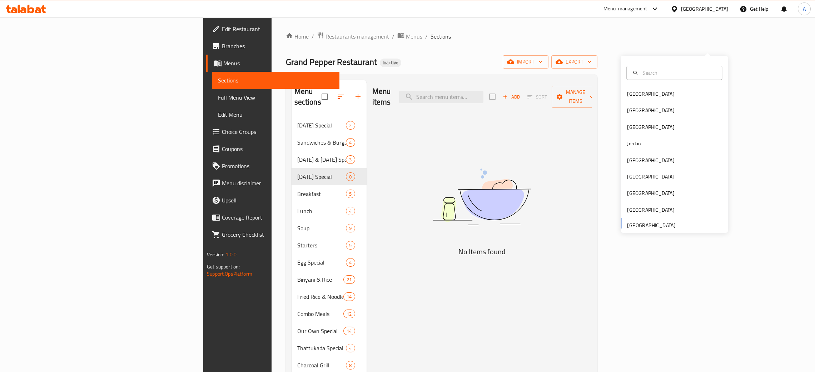 Image resolution: width=815 pixels, height=372 pixels. What do you see at coordinates (350, 160) in the screenshot?
I see `span: 3` at bounding box center [350, 160].